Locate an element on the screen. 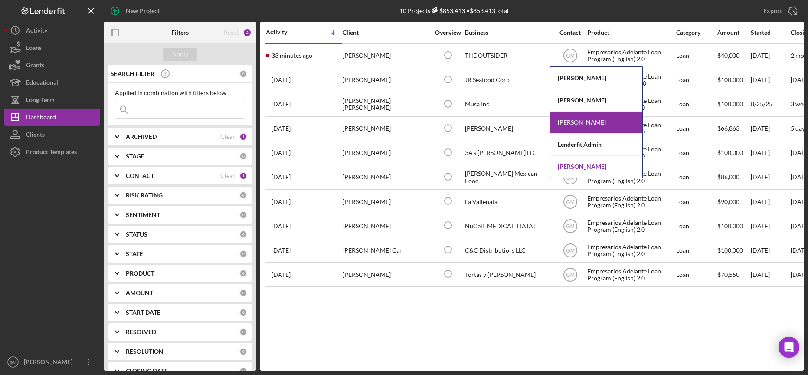  div: THE OUTSIDER is located at coordinates (508, 56).